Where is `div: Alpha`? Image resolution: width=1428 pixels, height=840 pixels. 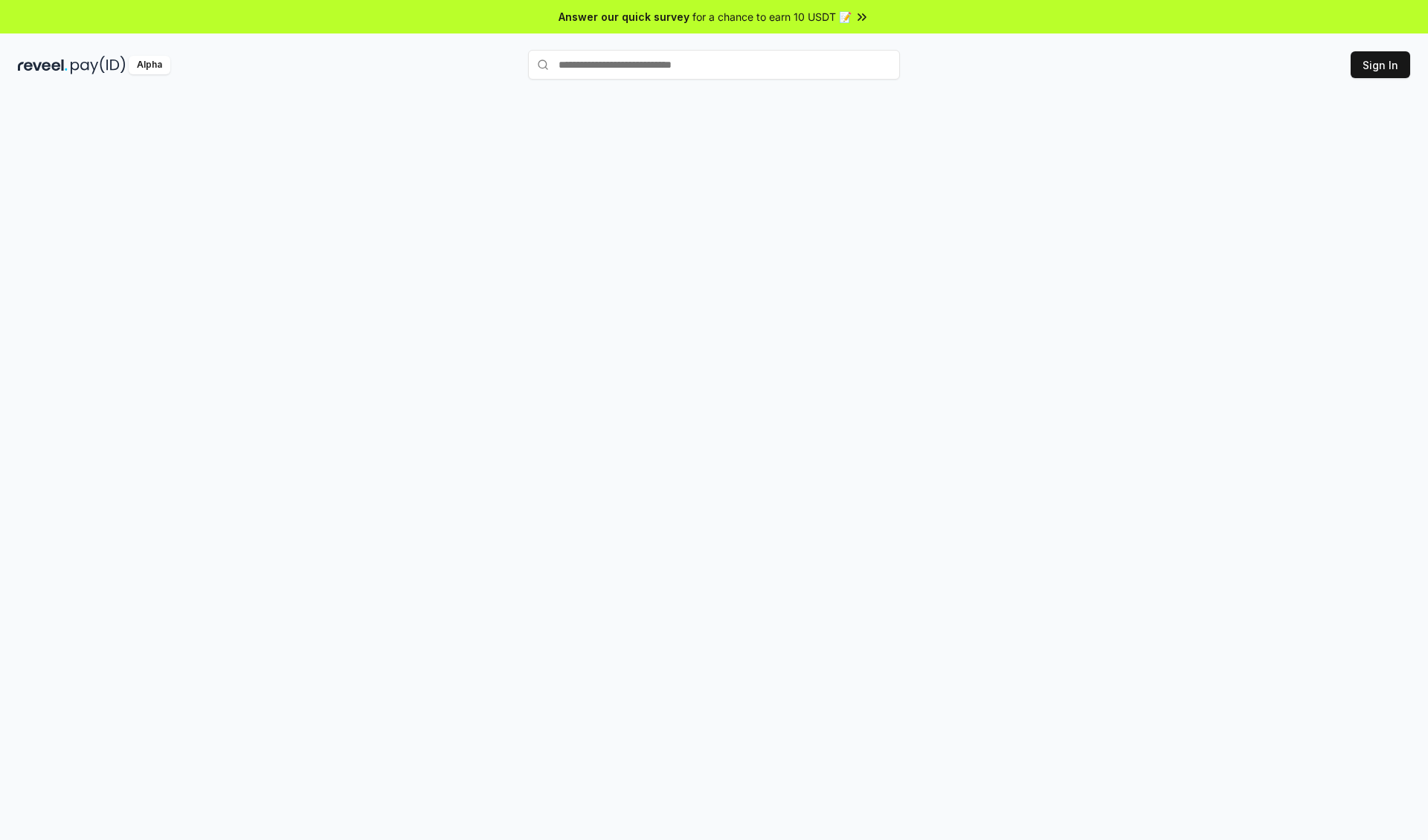 div: Alpha is located at coordinates (149, 65).